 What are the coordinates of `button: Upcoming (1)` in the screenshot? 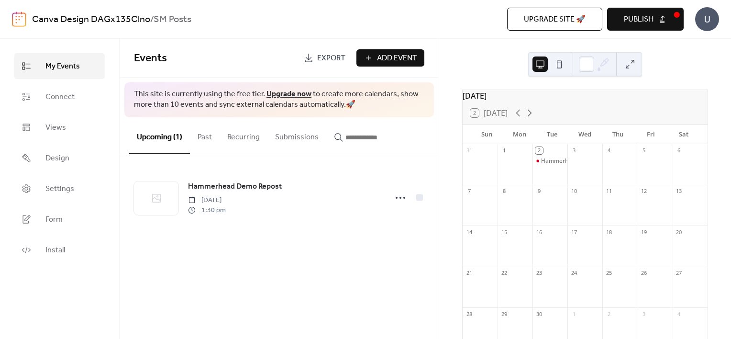 It's located at (159, 135).